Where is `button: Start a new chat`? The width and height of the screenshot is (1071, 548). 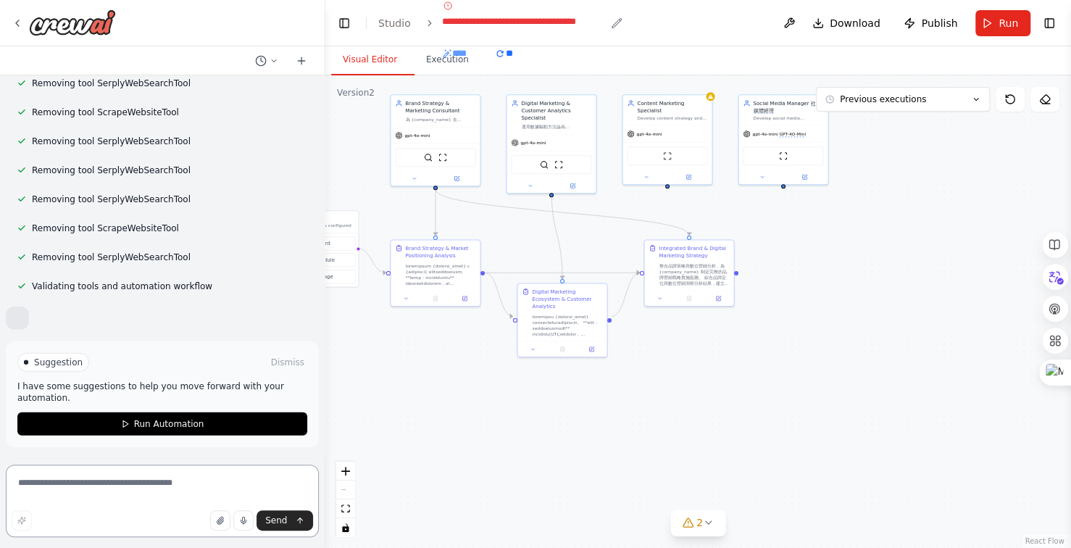 button: Start a new chat is located at coordinates (301, 61).